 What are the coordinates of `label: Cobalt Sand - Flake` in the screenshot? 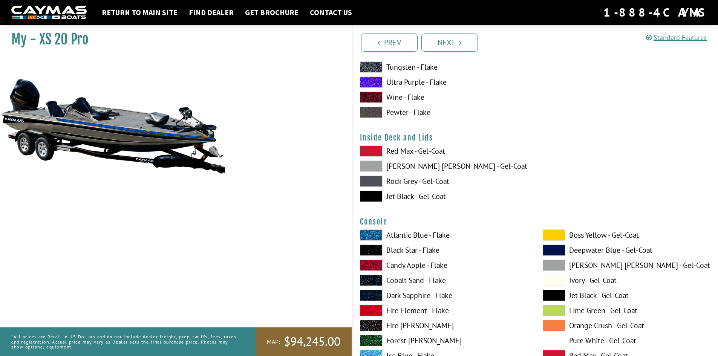 It's located at (444, 280).